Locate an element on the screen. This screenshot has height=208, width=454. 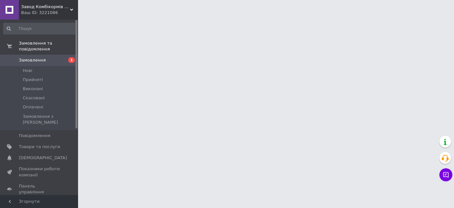
span: Замовлення is located at coordinates (32, 60).